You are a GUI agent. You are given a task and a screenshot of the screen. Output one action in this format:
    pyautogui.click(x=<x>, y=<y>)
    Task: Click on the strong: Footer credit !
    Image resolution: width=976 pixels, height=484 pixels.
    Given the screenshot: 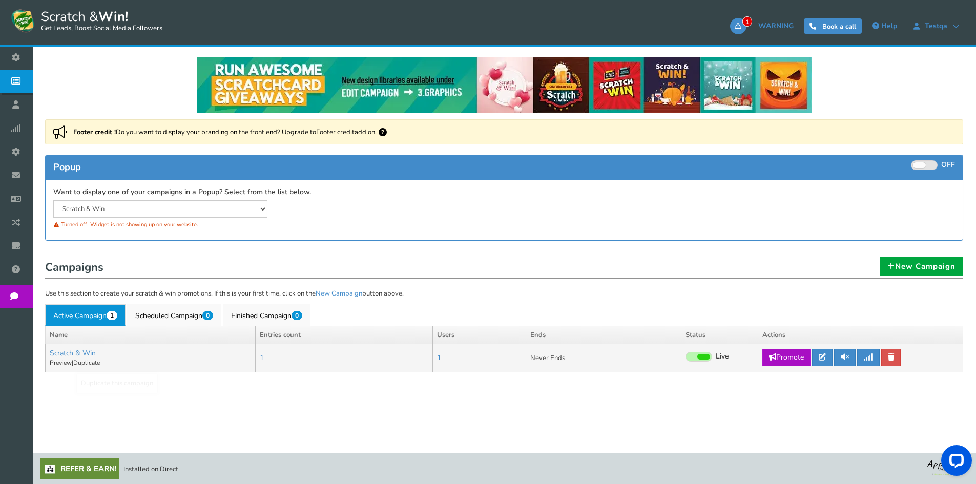 What is the action you would take?
    pyautogui.click(x=94, y=132)
    